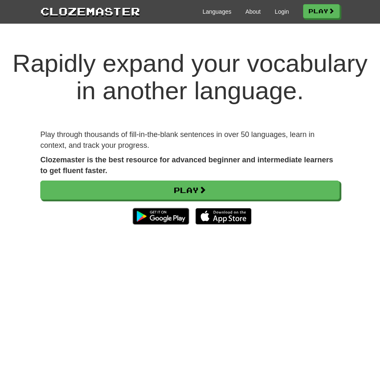  What do you see at coordinates (160, 216) in the screenshot?
I see `img: Get it on Google Play` at bounding box center [160, 216].